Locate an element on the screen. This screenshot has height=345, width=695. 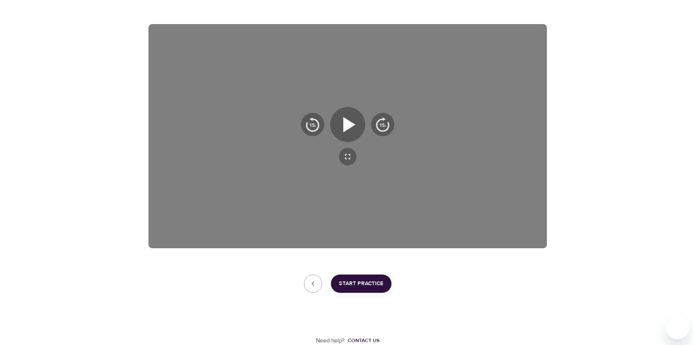
img: 15s_prev.svg is located at coordinates (313, 124).